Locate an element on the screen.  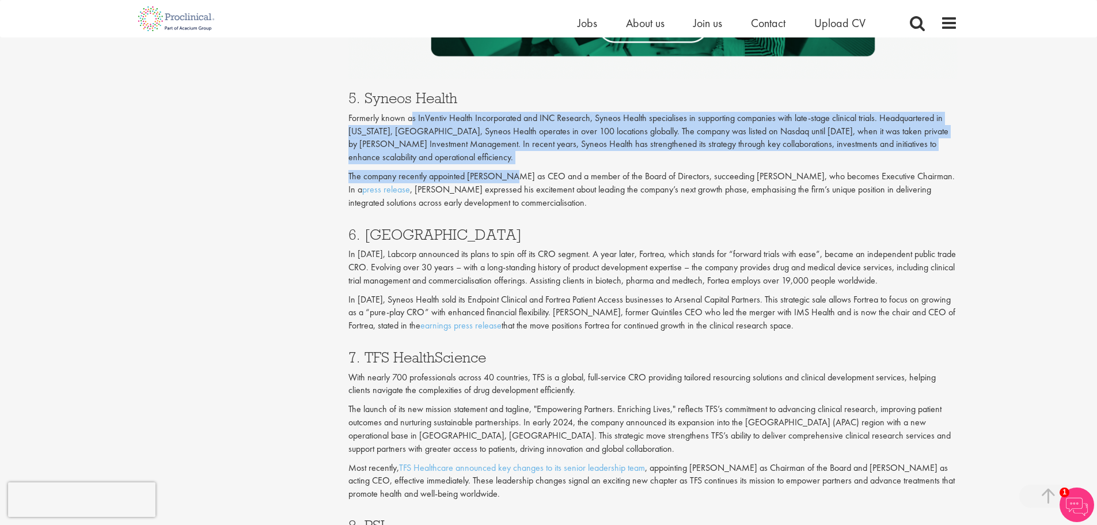
p: With nearly 700 professionals across 40 countries, TFS is a global, full-service CRO providing ta... is located at coordinates (653, 384).